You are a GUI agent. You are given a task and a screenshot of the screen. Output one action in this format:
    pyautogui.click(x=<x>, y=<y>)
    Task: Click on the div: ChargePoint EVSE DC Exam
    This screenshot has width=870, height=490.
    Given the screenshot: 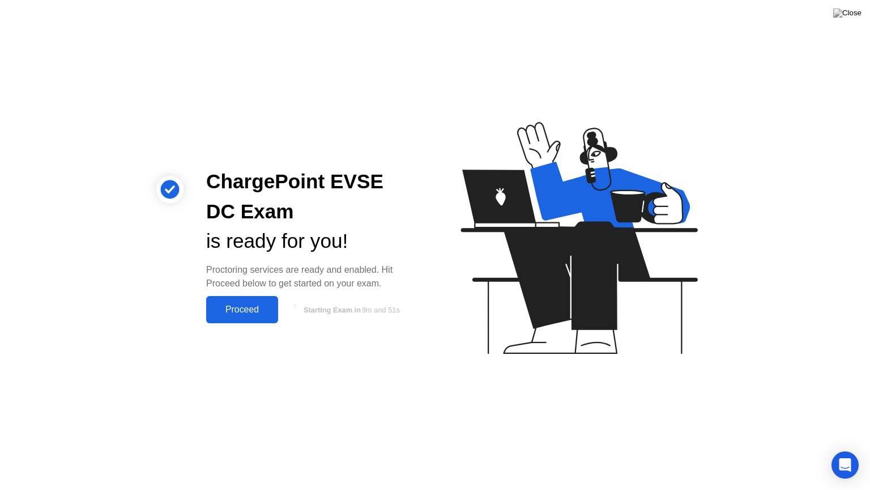 What is the action you would take?
    pyautogui.click(x=312, y=197)
    